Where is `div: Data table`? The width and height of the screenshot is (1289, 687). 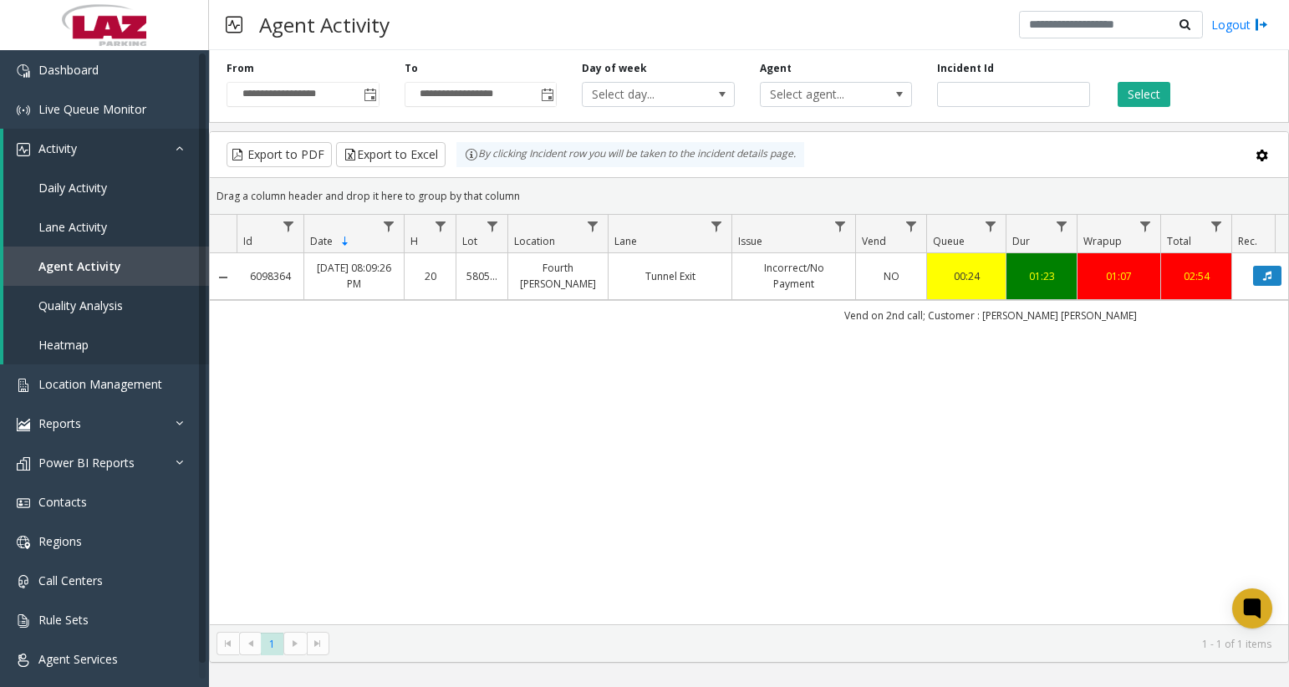 div: Data table is located at coordinates (749, 420).